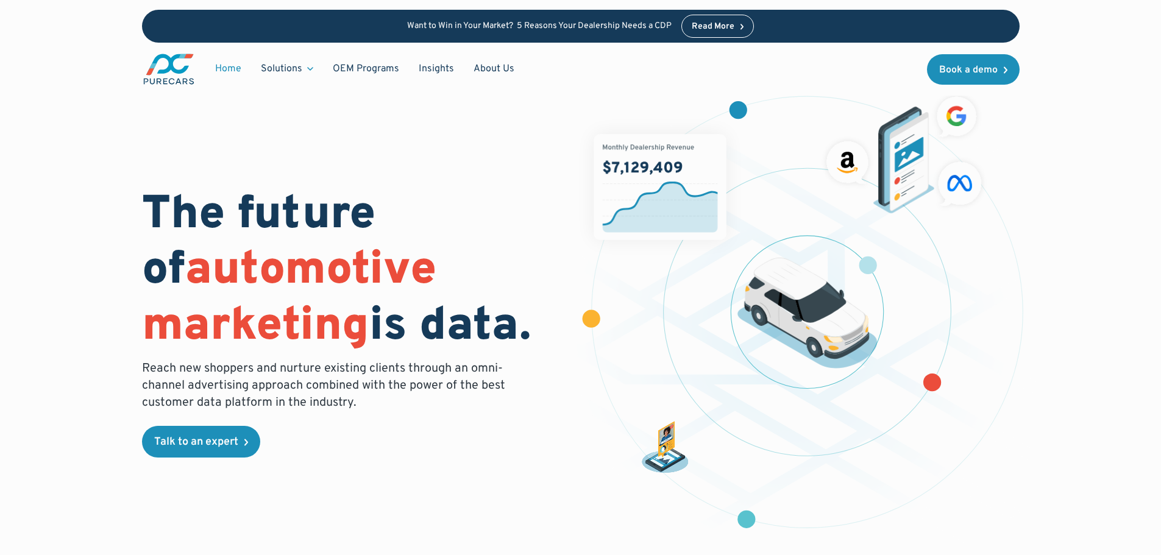 The height and width of the screenshot is (555, 1161). Describe the element at coordinates (228, 69) in the screenshot. I see `a: Home` at that location.